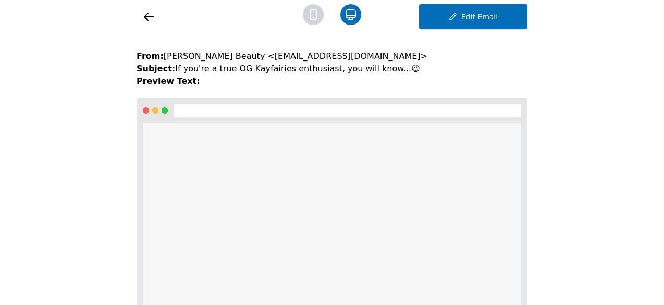  Describe the element at coordinates (332, 111) in the screenshot. I see `img: pc.jpg` at that location.